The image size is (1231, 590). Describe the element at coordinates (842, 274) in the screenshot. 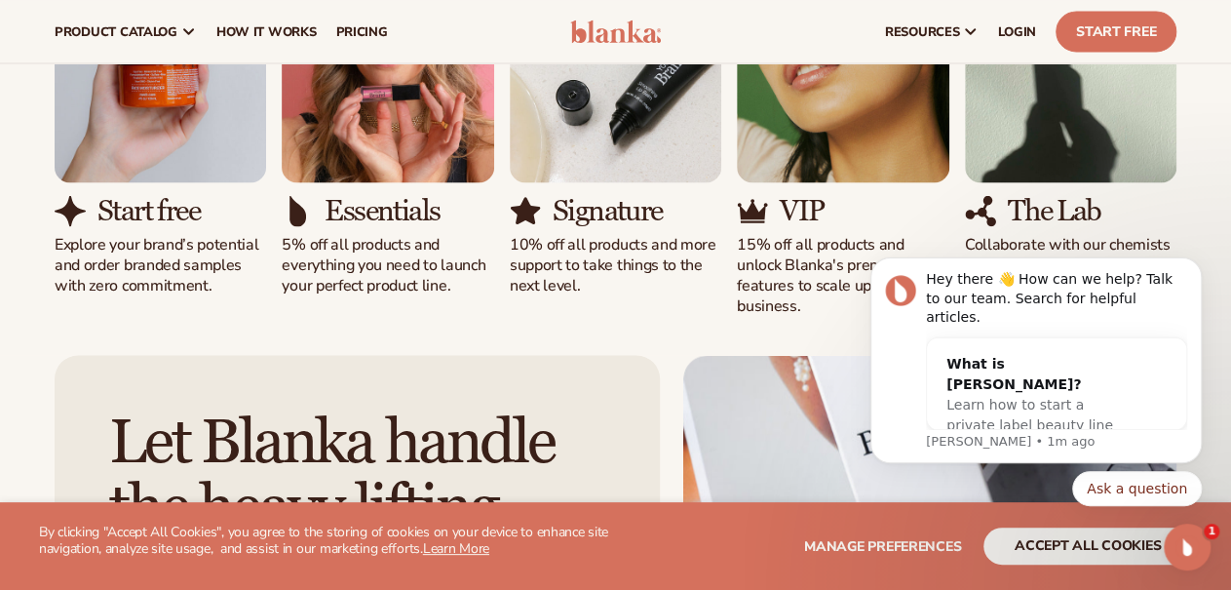

I see `p: 15% off all products and unlock Blanka's premium features to scale up your business.` at that location.